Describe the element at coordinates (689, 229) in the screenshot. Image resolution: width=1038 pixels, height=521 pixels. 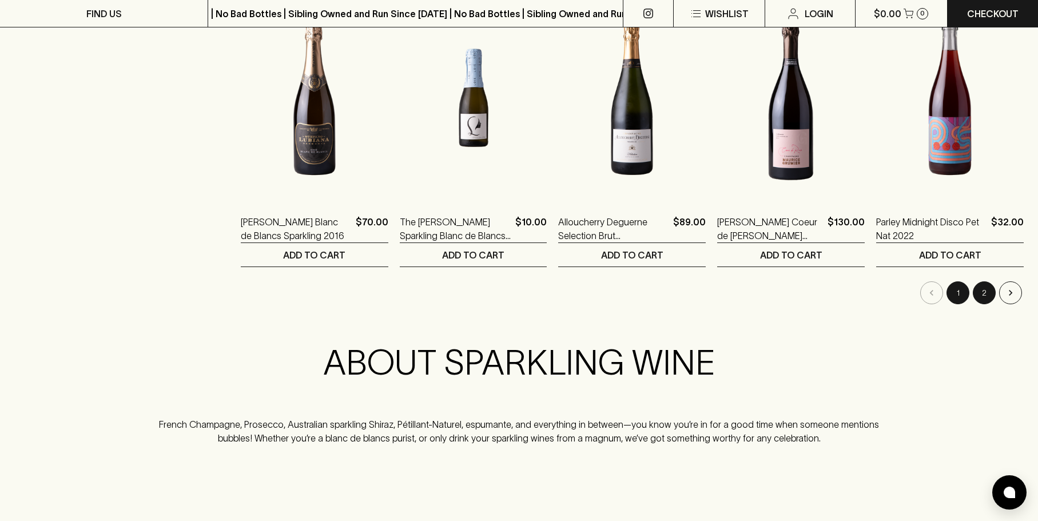
I see `p: $89.00` at that location.